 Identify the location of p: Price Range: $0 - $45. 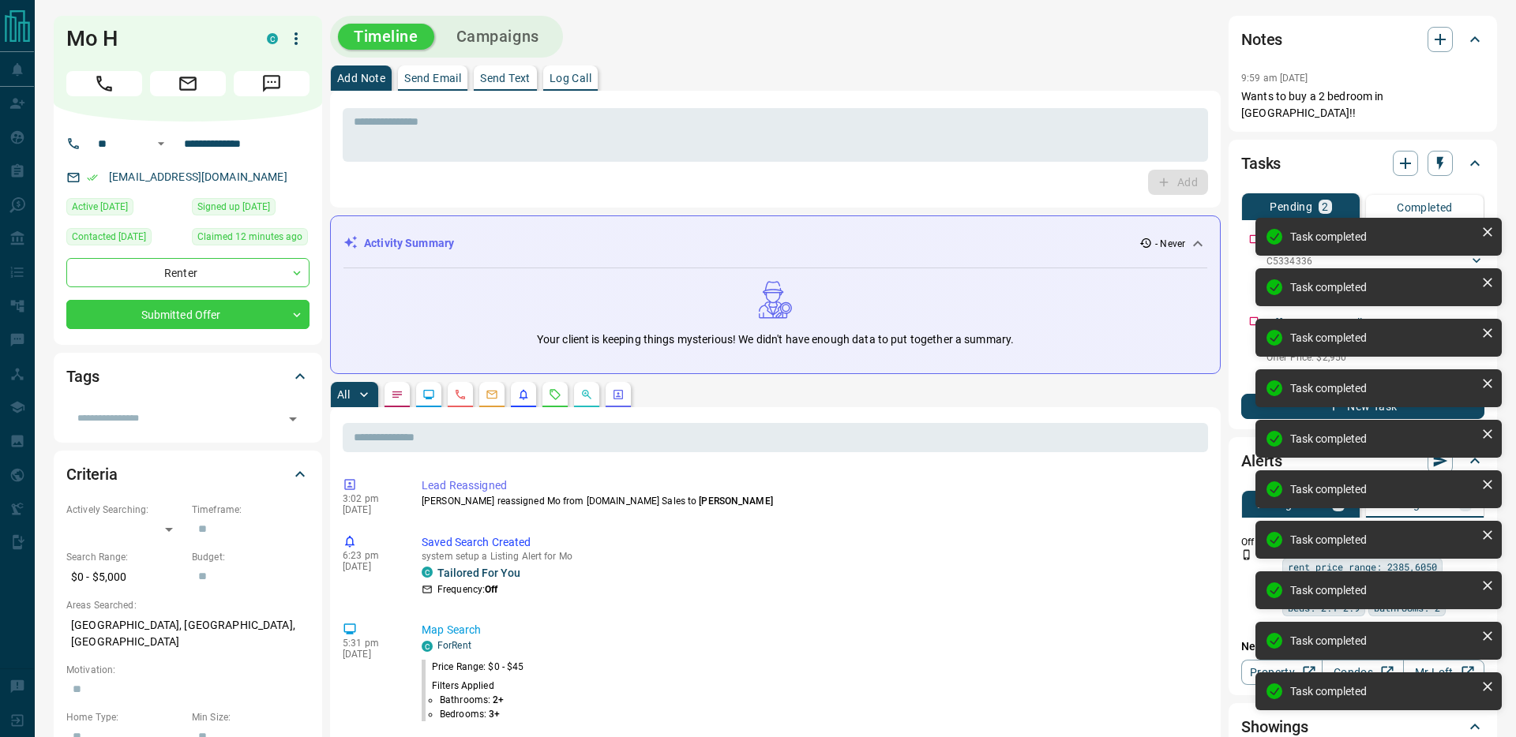
(478, 667).